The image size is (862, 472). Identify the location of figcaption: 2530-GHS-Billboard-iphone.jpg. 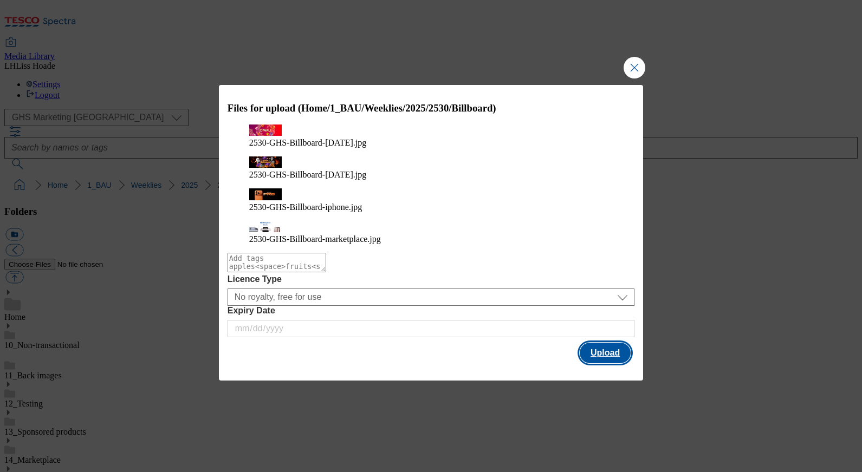
(431, 207).